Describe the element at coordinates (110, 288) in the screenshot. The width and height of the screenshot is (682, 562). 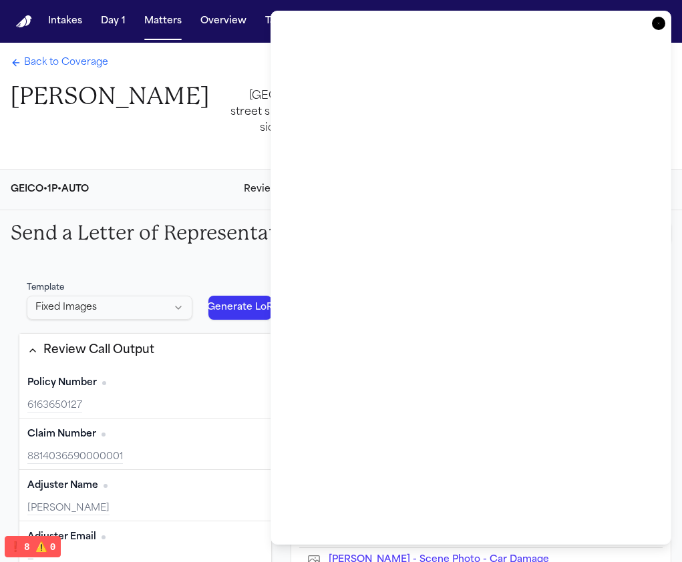
I see `div: Template` at that location.